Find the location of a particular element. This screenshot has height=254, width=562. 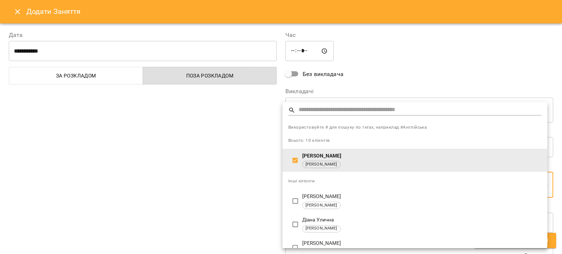

span: Використовуйте # для пошуку по тегах, наприклад #Англійська is located at coordinates (415, 128).